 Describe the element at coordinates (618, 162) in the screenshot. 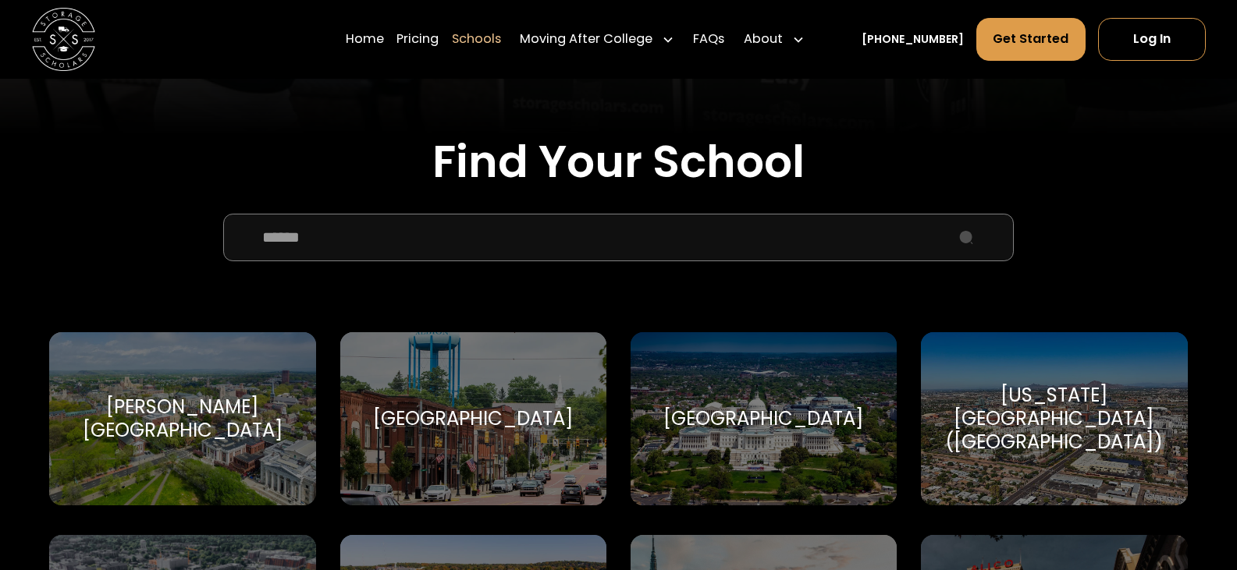

I see `h2: Find Your School` at that location.